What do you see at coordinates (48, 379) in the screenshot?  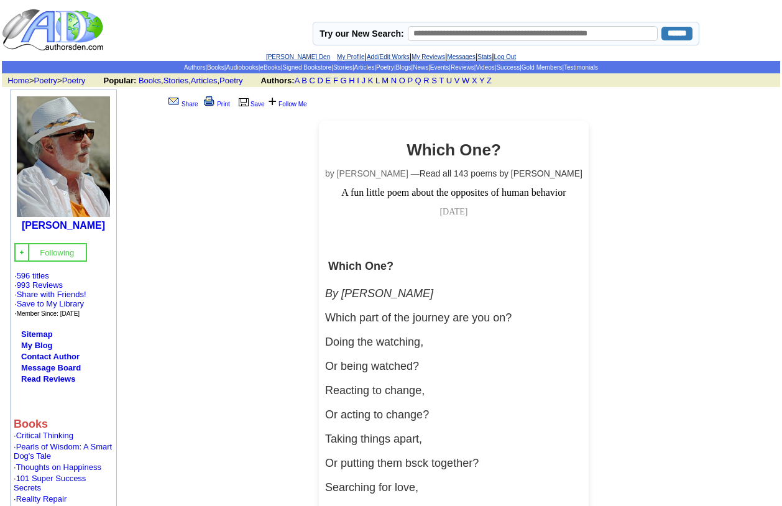 I see `a: Read Reviews` at bounding box center [48, 379].